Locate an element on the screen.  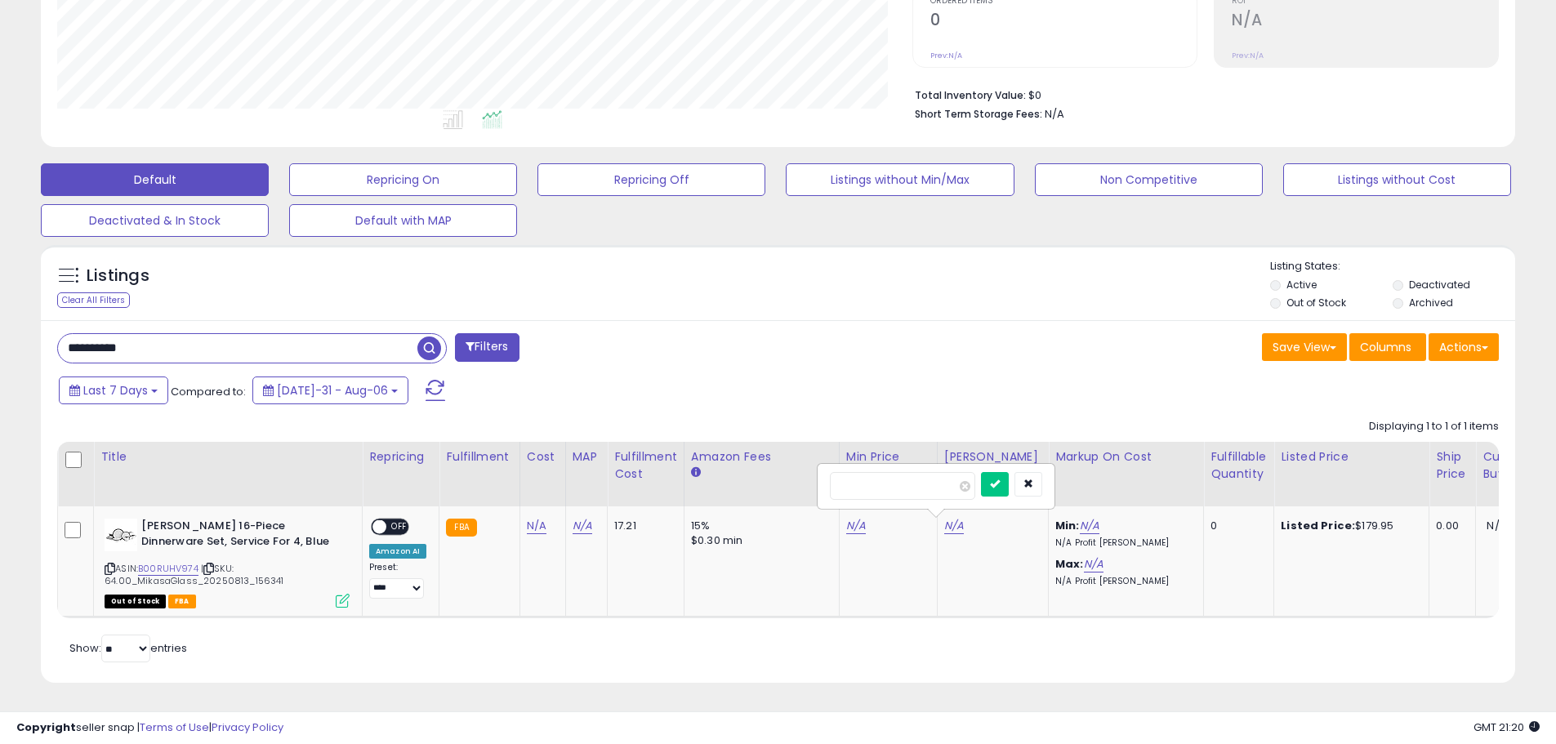
div: Displaying 1 to 1 of 1 items is located at coordinates (1433, 426).